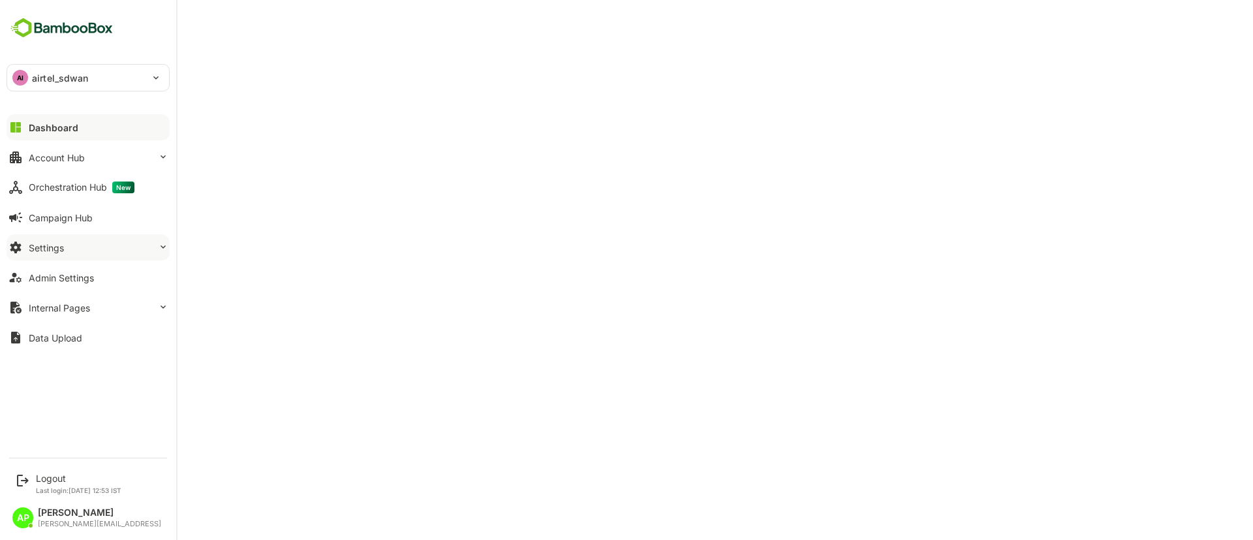 The height and width of the screenshot is (540, 1253). What do you see at coordinates (55, 337) in the screenshot?
I see `div: Data Upload` at bounding box center [55, 337].